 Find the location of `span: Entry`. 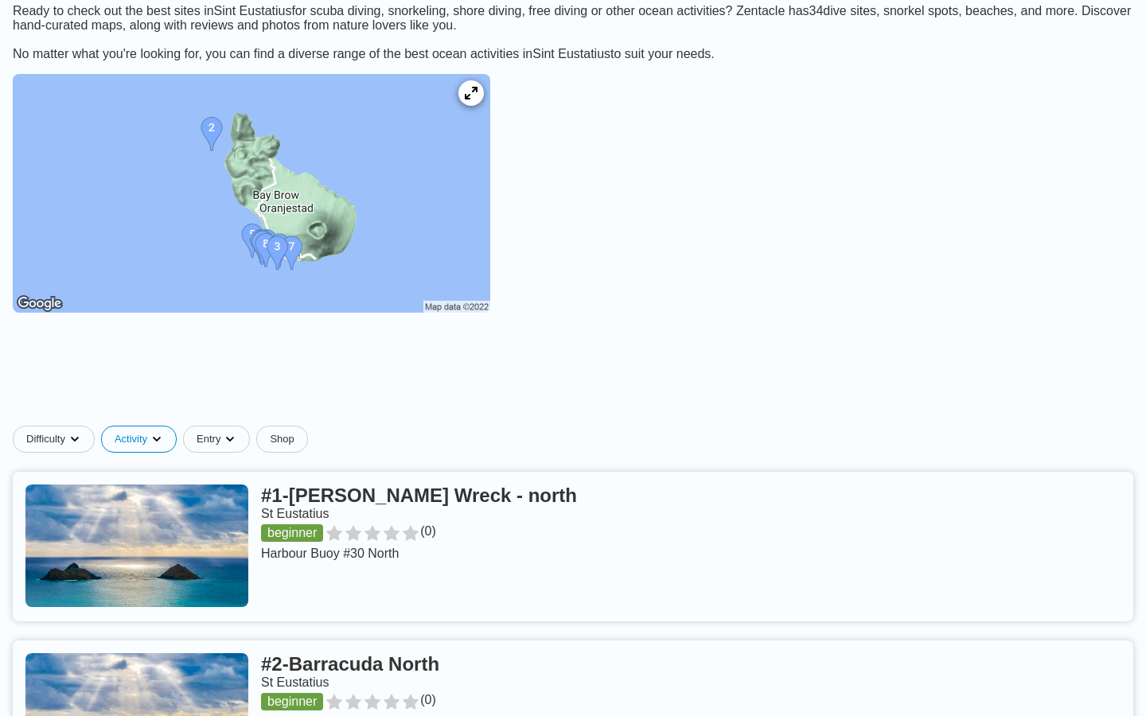

span: Entry is located at coordinates (209, 439).